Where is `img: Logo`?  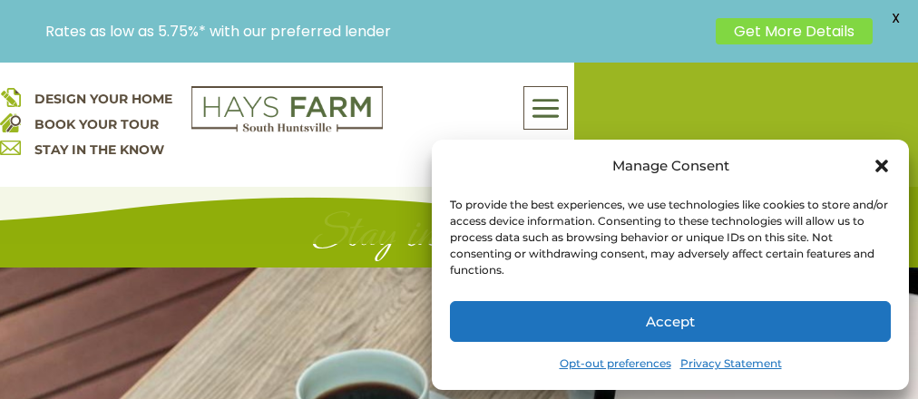 img: Logo is located at coordinates (287, 108).